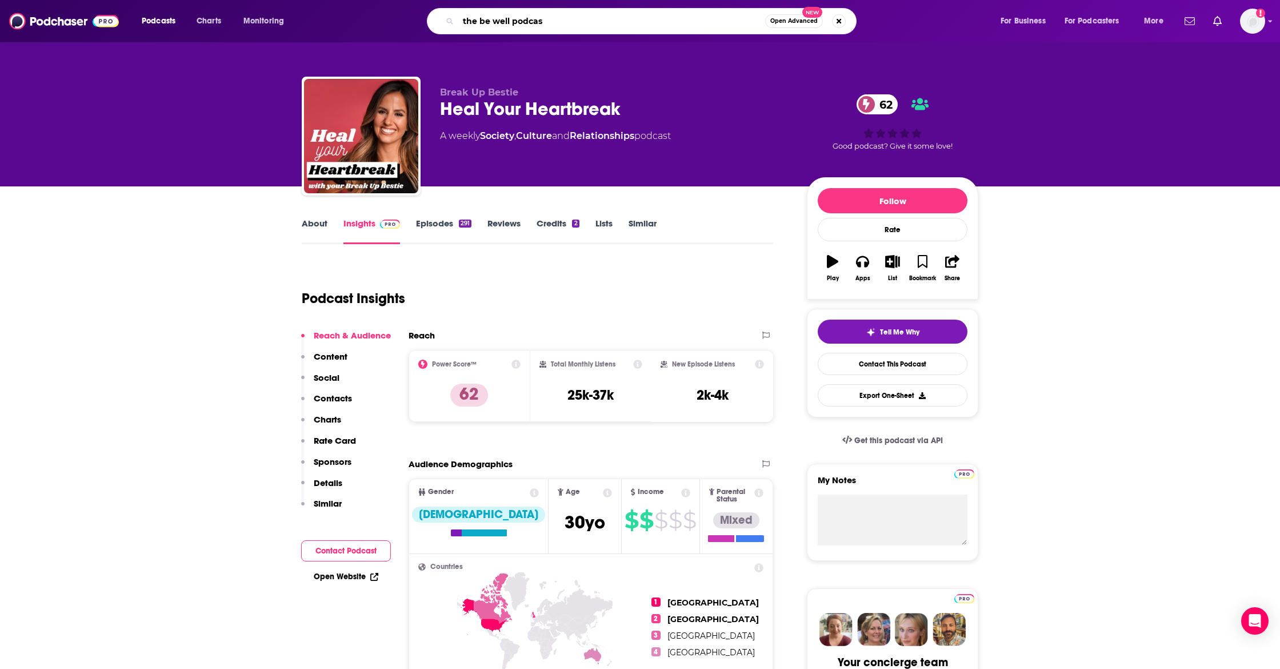 This screenshot has width=1280, height=669. I want to click on div: Open Intercom Messenger, so click(1255, 621).